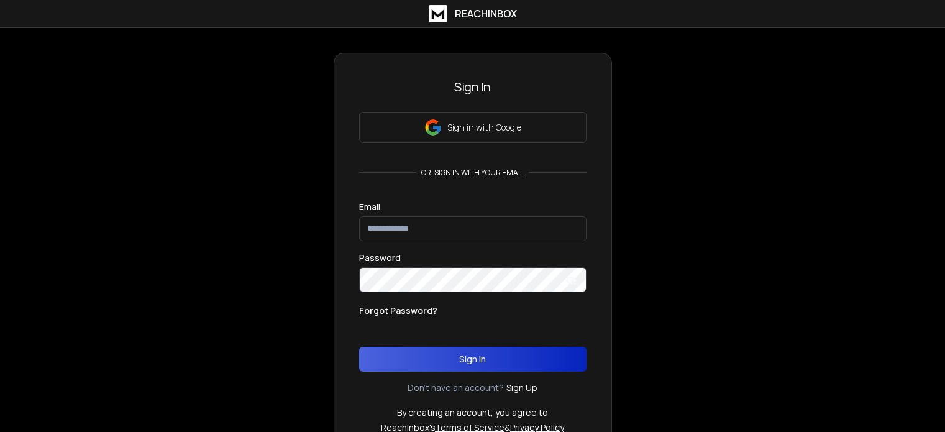  I want to click on label: Email, so click(369, 207).